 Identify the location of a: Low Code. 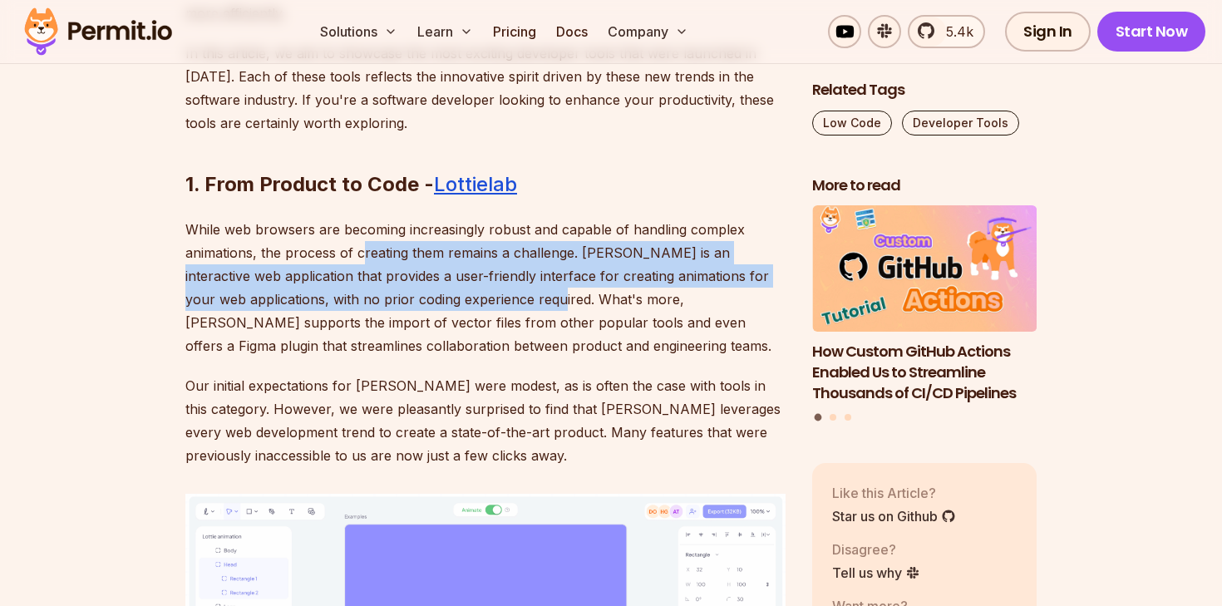
(852, 123).